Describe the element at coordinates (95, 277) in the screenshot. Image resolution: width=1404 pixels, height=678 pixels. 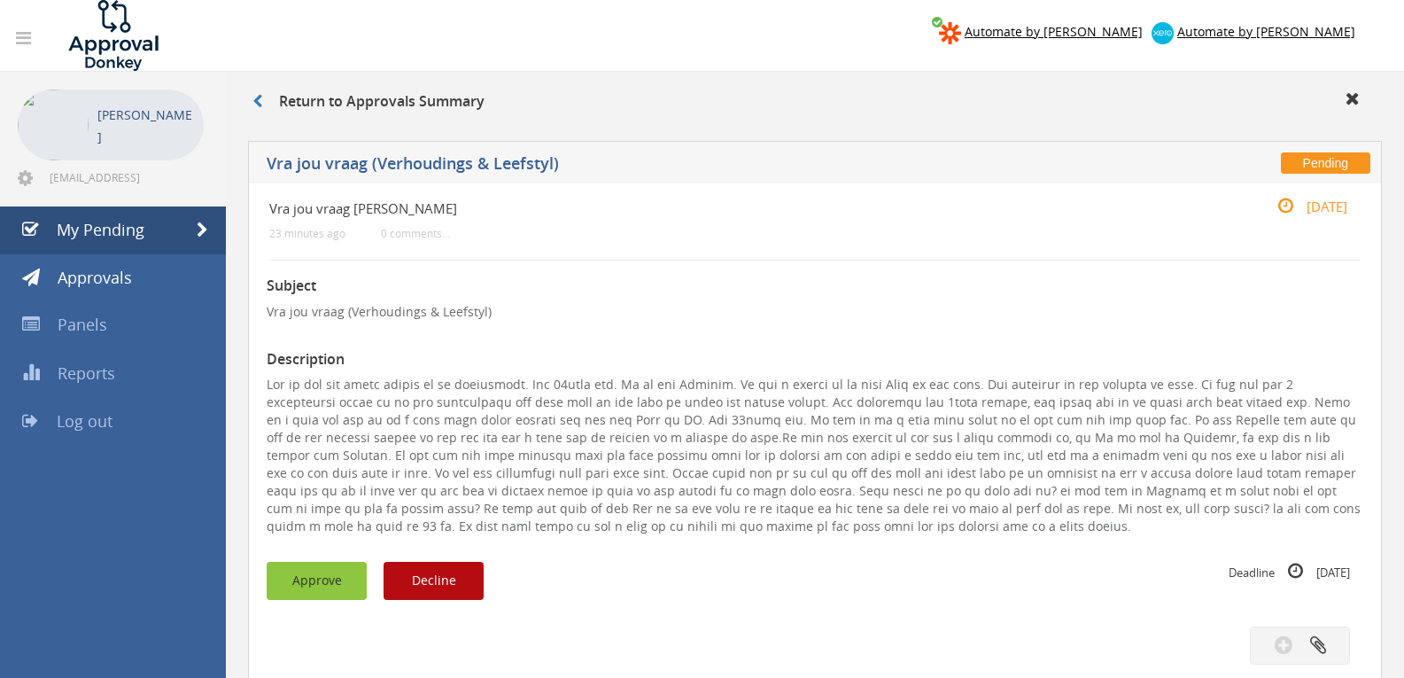
I see `span: Approvals` at that location.